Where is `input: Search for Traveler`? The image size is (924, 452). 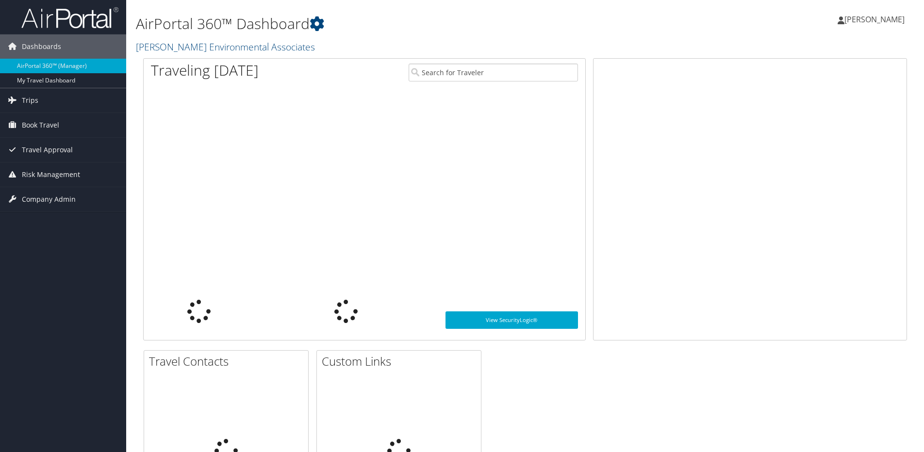
input: Search for Traveler is located at coordinates (493, 72).